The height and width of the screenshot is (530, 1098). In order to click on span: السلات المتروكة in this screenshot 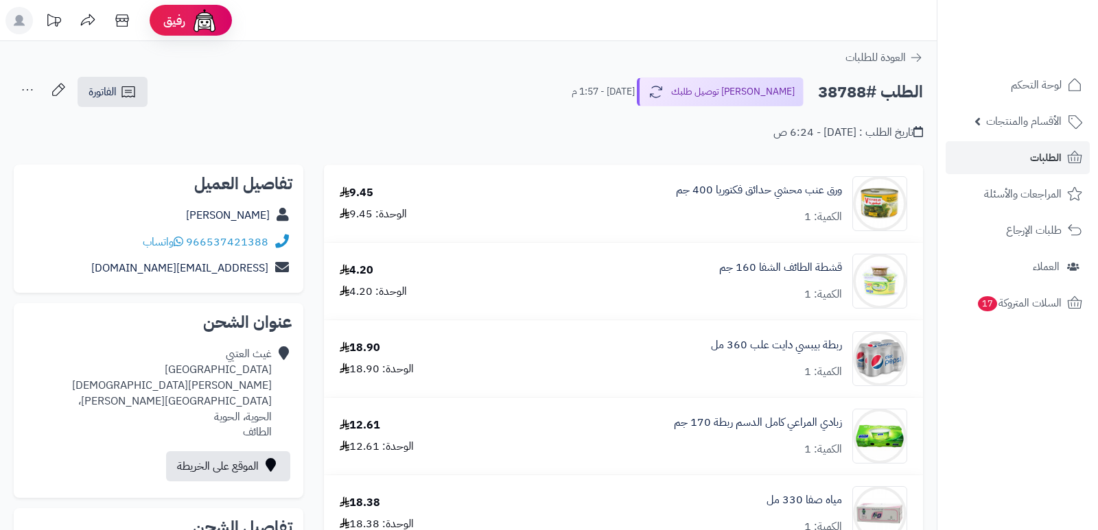, I will do `click(1019, 303)`.